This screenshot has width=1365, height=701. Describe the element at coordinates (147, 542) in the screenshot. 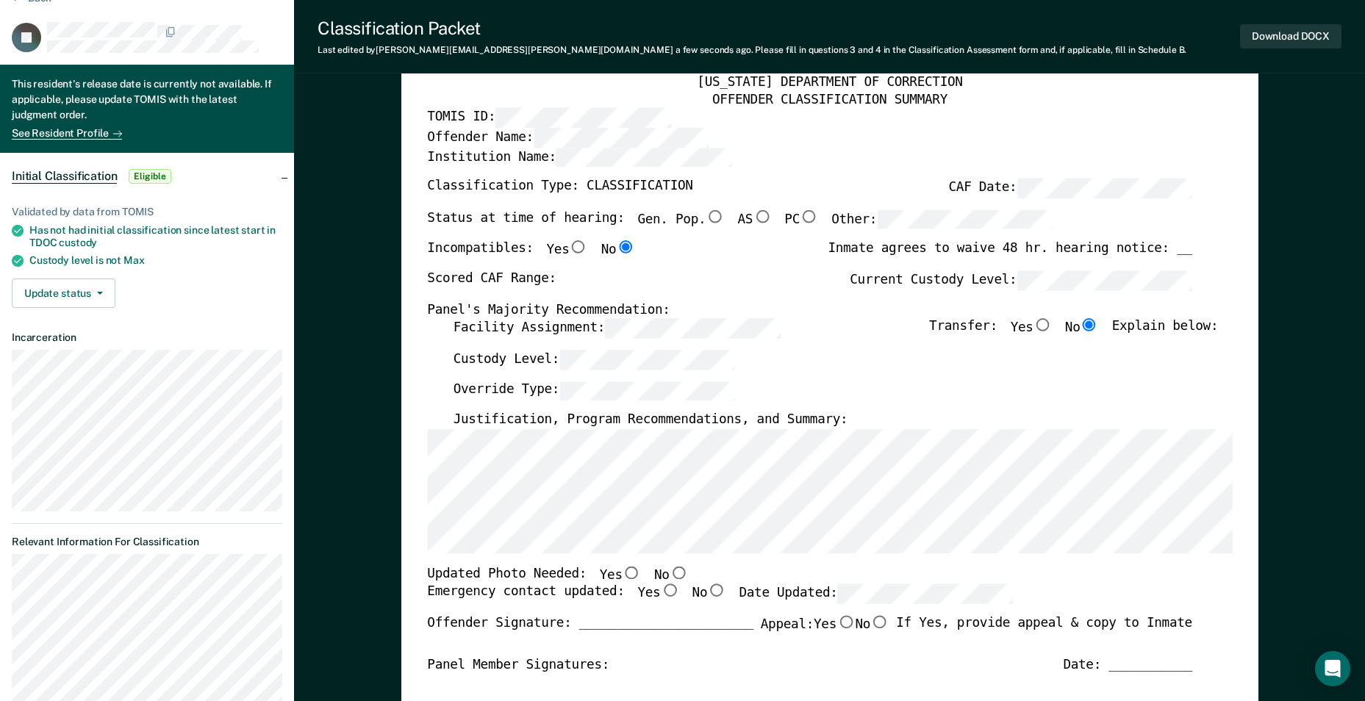

I see `dt: Relevant Information For Classification` at that location.